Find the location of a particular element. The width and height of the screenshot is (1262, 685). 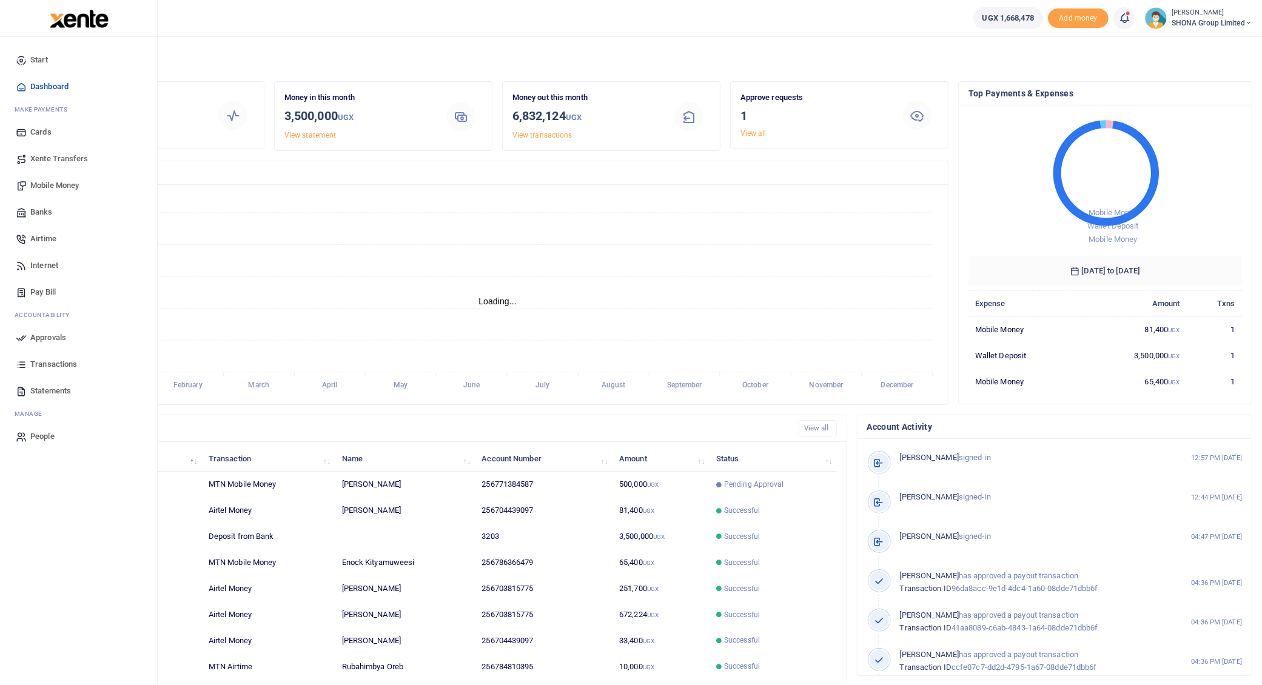

span: Xente Transfers is located at coordinates (59, 159).